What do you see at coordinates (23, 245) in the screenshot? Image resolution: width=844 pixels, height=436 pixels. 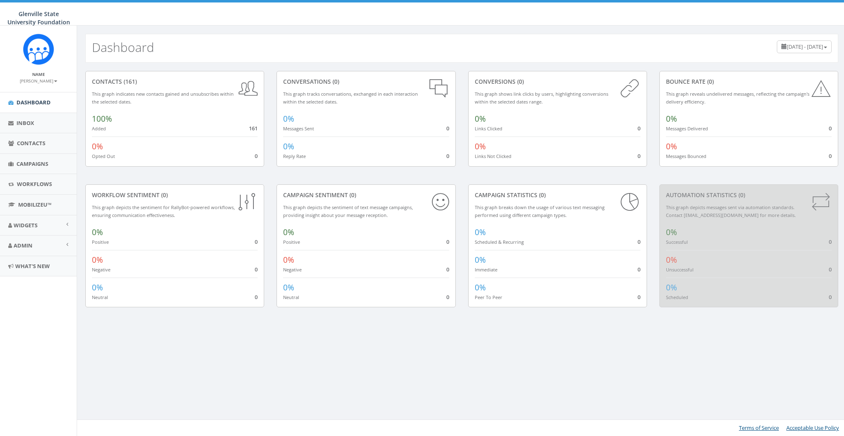 I see `span: Admin` at bounding box center [23, 245].